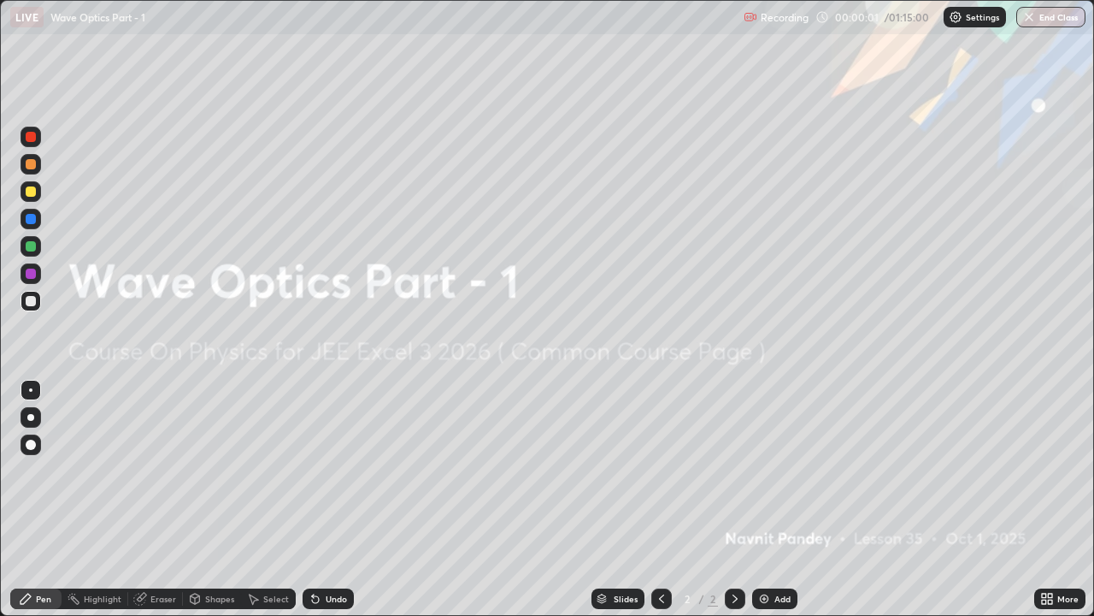 The width and height of the screenshot is (1094, 616). What do you see at coordinates (276, 598) in the screenshot?
I see `div: Select` at bounding box center [276, 598].